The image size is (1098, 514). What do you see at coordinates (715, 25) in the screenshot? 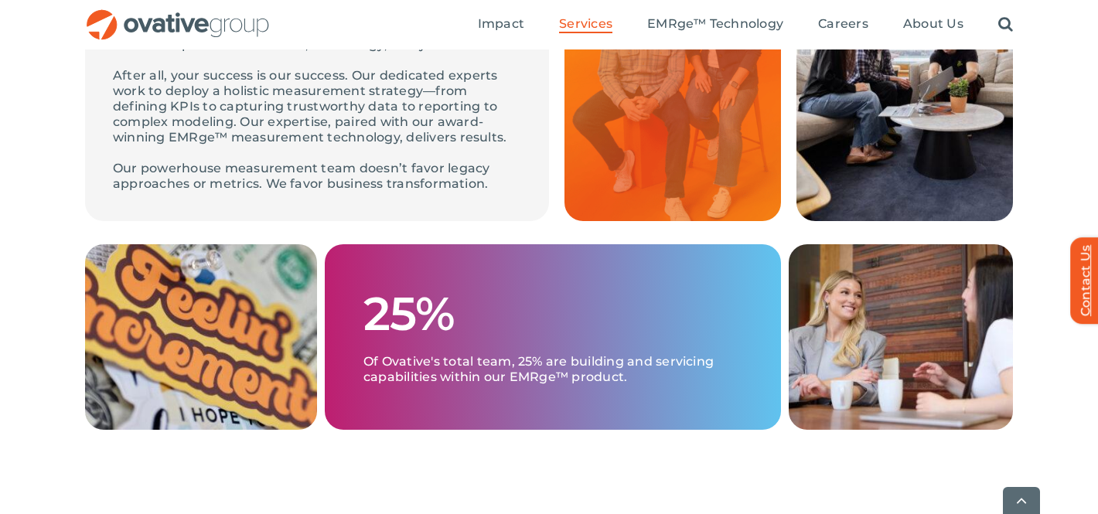
I see `a: EMRge™ Technology` at bounding box center [715, 25].